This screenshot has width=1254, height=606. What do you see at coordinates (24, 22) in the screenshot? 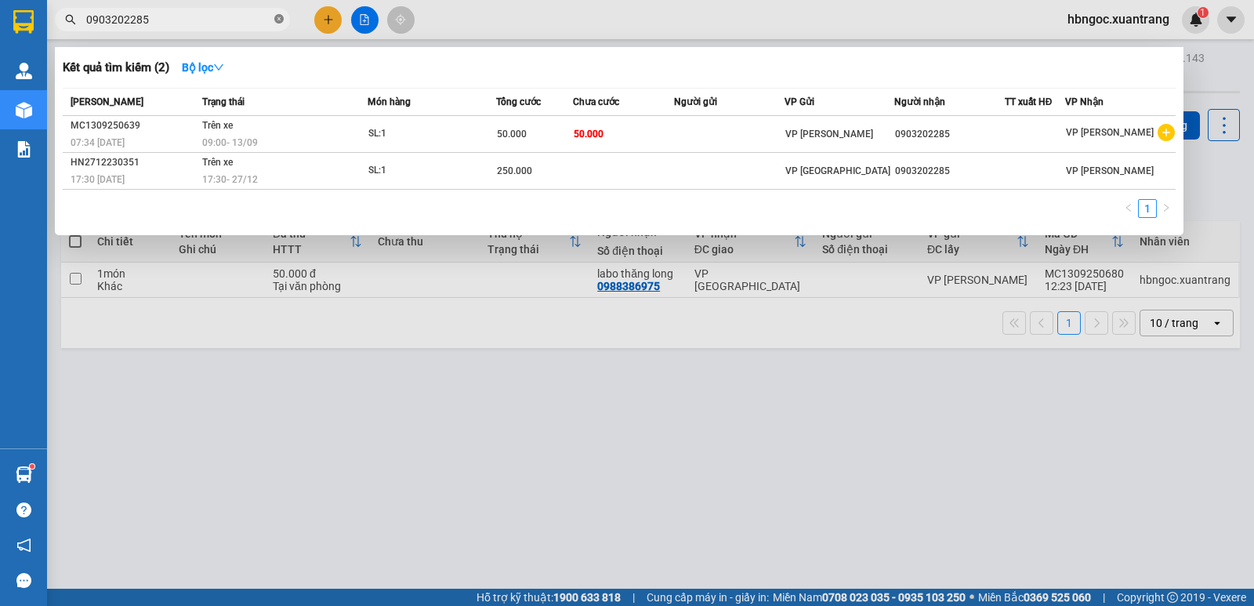
I see `img: logo-vxr` at bounding box center [24, 22].